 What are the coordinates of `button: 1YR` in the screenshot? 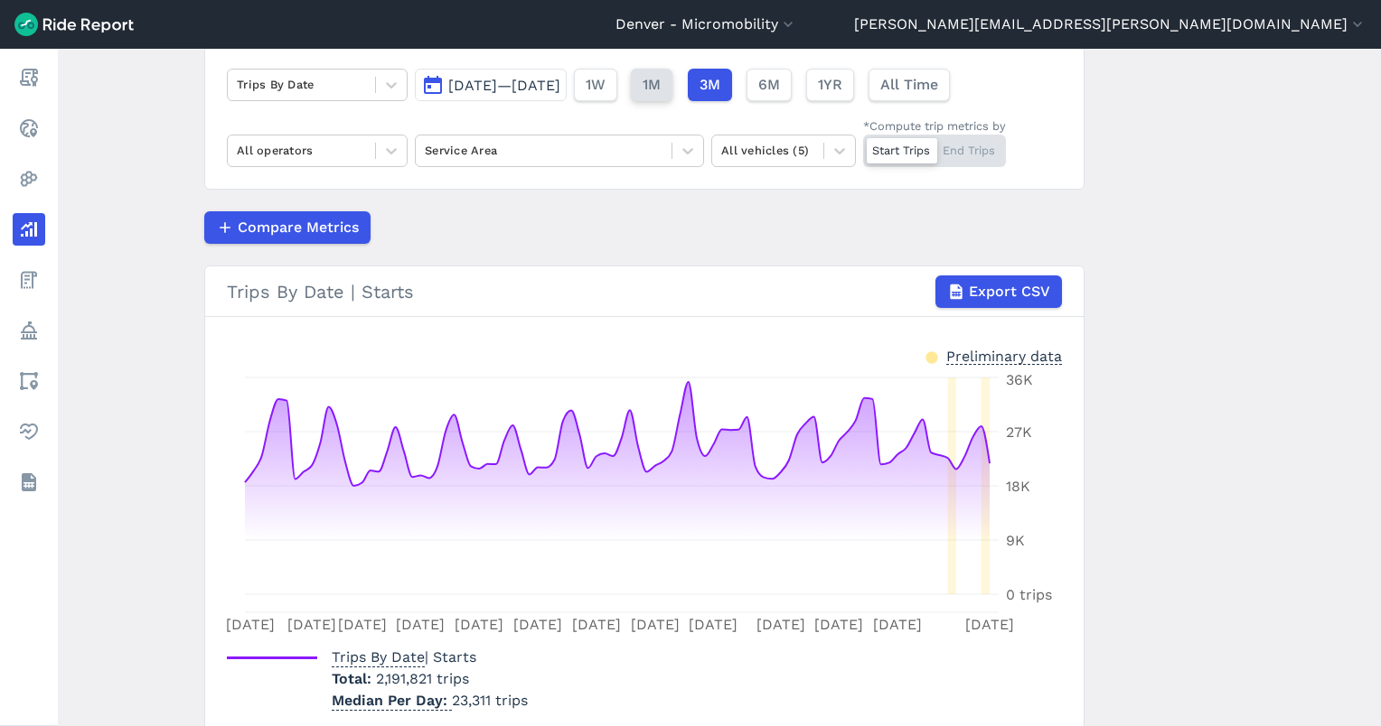 It's located at (829, 85).